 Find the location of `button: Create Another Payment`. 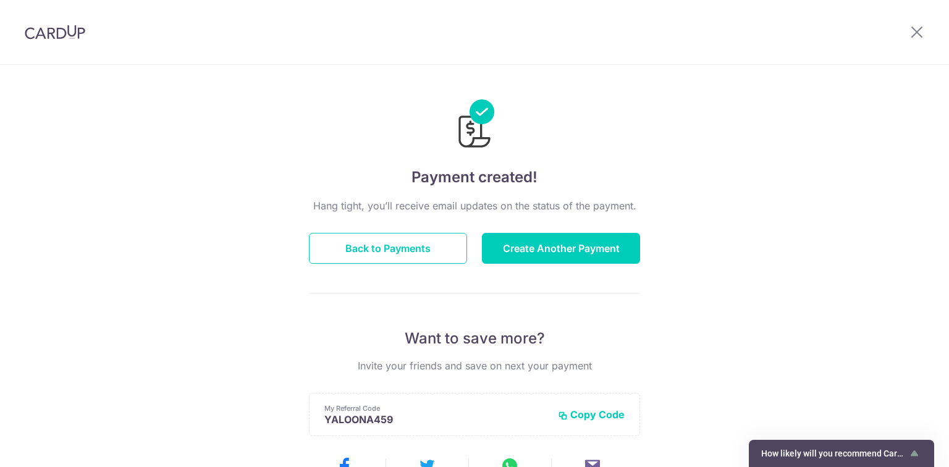

button: Create Another Payment is located at coordinates (561, 248).